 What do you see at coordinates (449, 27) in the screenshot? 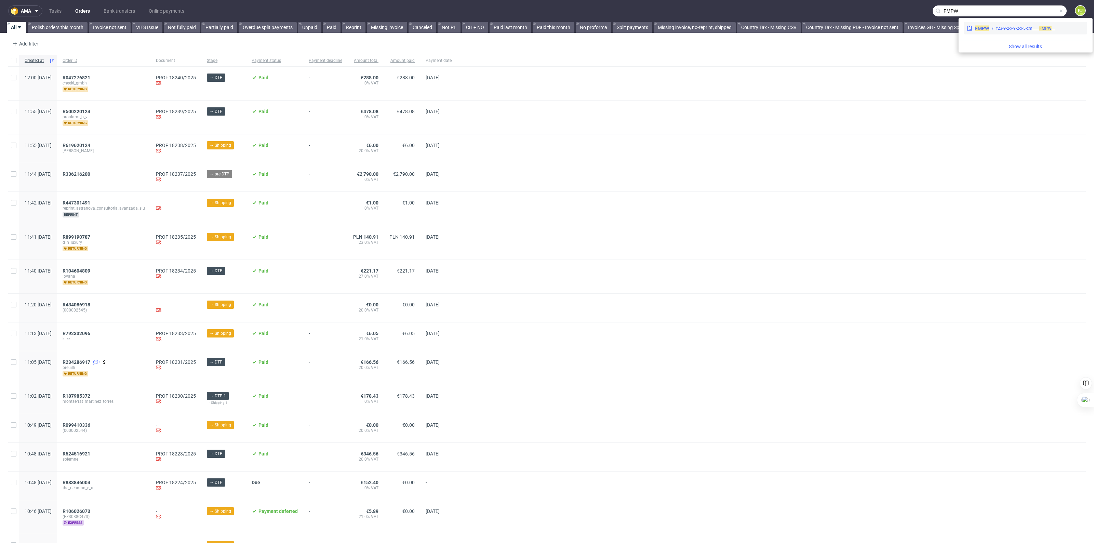
I see `a: Not PL` at bounding box center [449, 27].